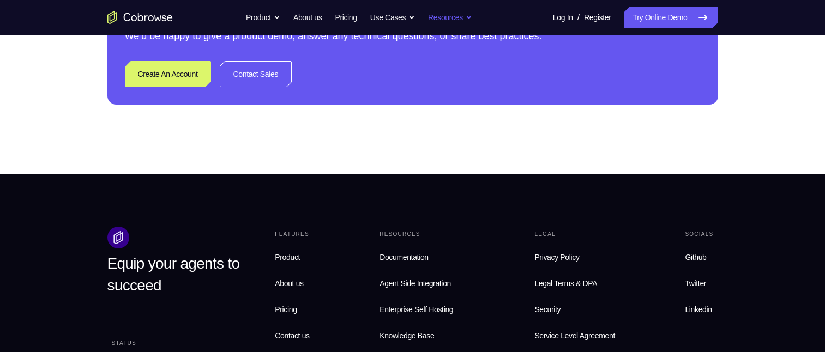  Describe the element at coordinates (575, 257) in the screenshot. I see `a: Privacy Policy` at that location.